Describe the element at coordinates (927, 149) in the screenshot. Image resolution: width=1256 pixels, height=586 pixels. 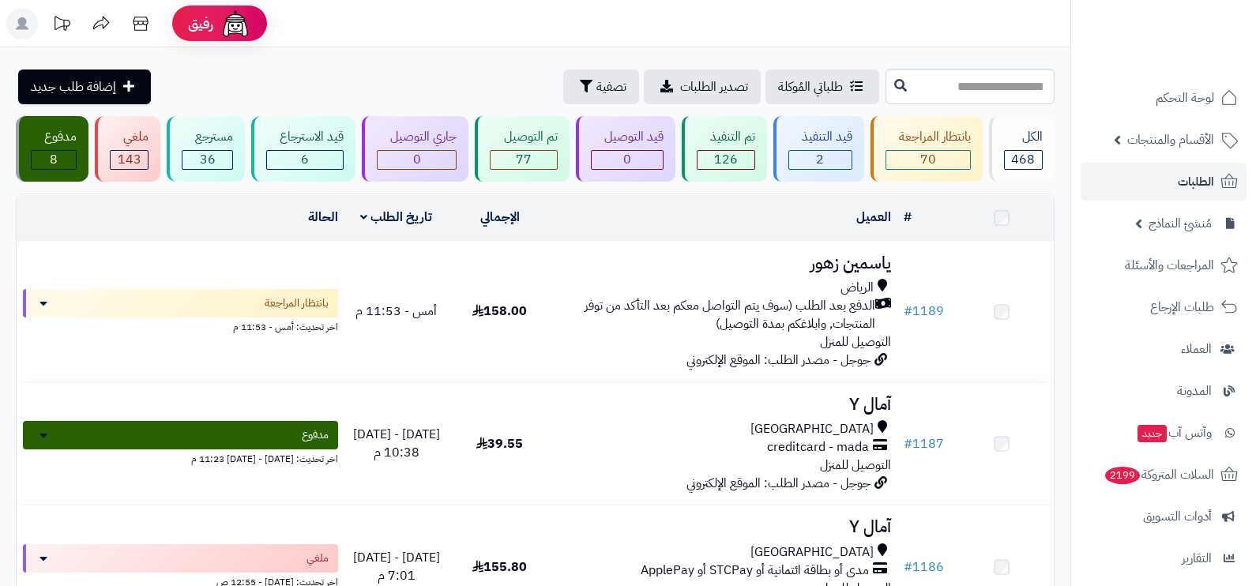
I see `a: بانتظار المراجعة 70` at that location.